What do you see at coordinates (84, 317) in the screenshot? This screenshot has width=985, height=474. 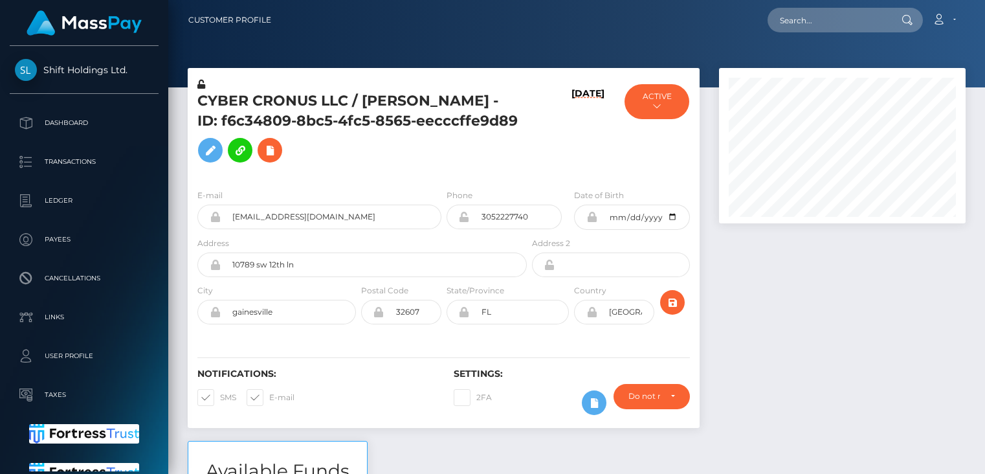 I see `a: Links` at bounding box center [84, 317].